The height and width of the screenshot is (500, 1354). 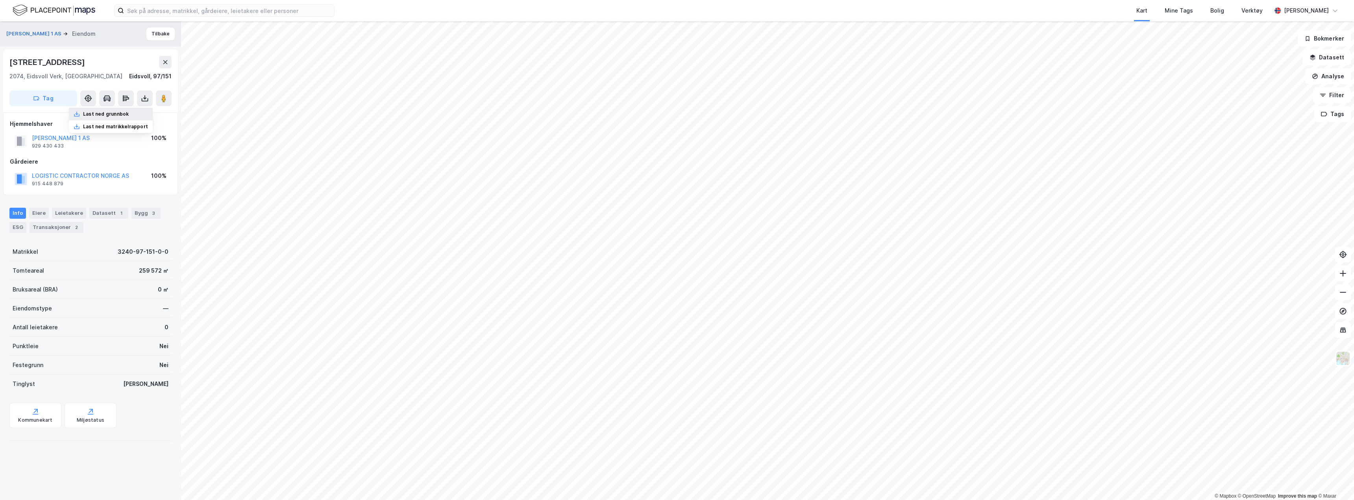 I want to click on button: Tag, so click(x=43, y=98).